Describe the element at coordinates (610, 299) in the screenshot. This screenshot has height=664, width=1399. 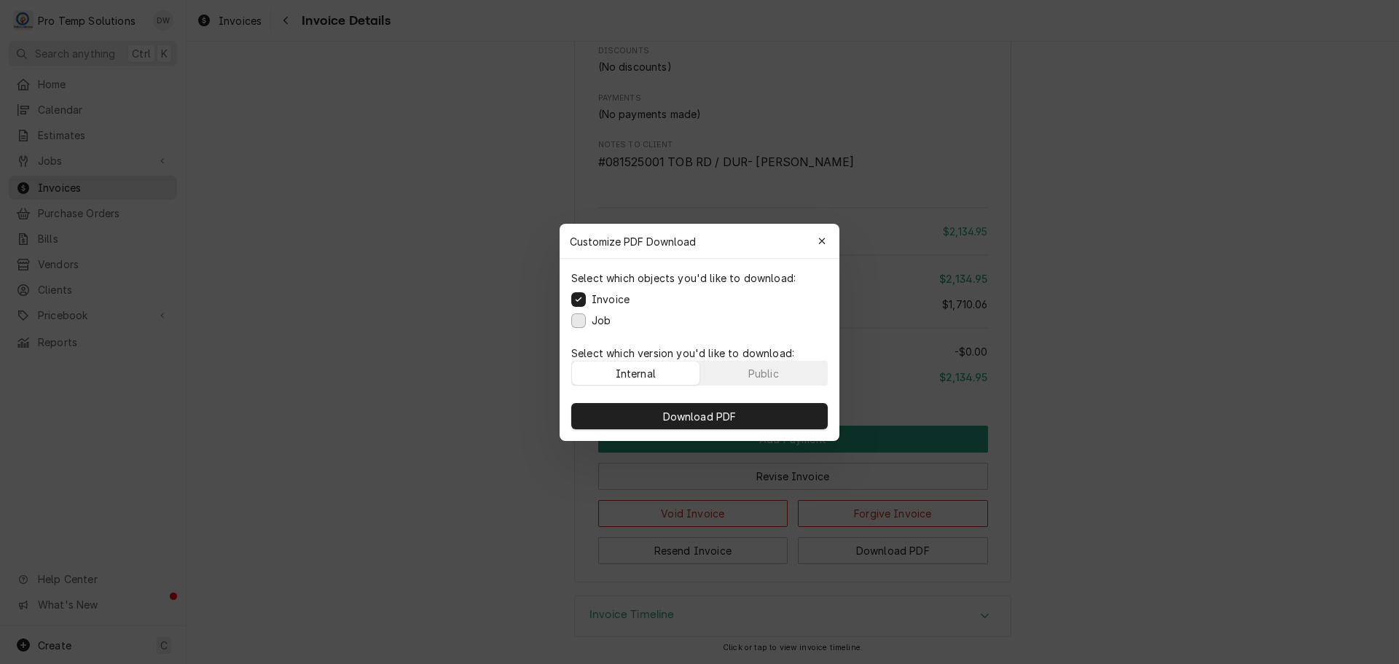
I see `label: Invoice` at that location.